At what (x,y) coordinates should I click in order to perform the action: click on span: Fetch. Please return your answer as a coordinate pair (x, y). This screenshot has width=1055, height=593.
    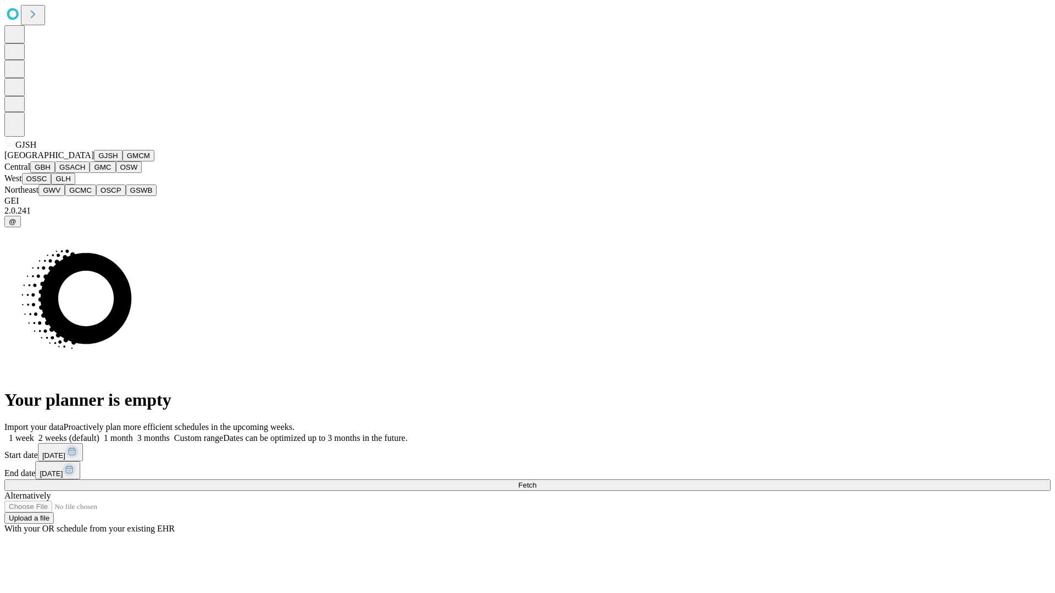
    Looking at the image, I should click on (527, 485).